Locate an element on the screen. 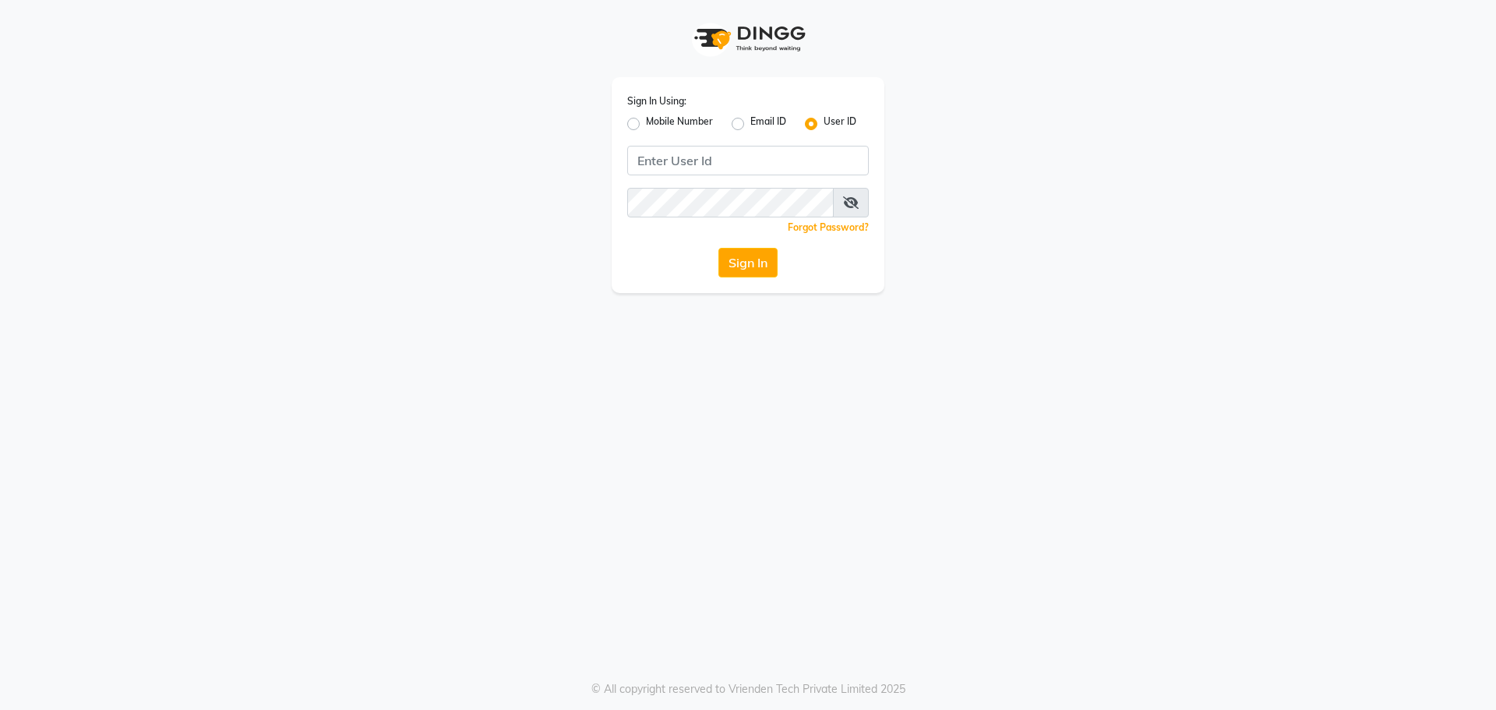 Image resolution: width=1496 pixels, height=710 pixels. label: Mobile Number is located at coordinates (680, 124).